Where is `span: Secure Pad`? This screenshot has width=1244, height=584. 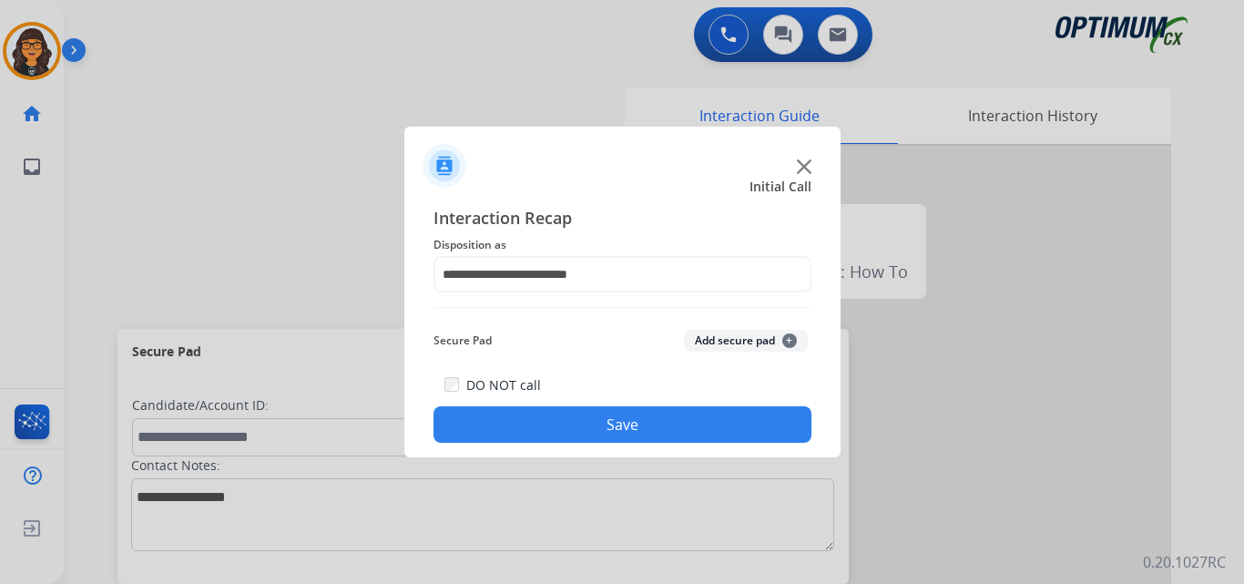
span: Secure Pad is located at coordinates (463, 341).